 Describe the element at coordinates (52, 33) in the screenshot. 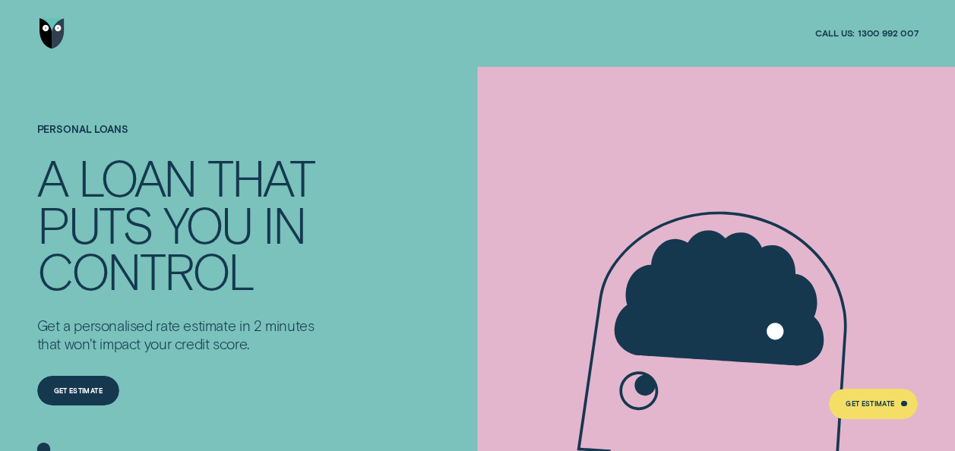

I see `img: Wisr` at that location.